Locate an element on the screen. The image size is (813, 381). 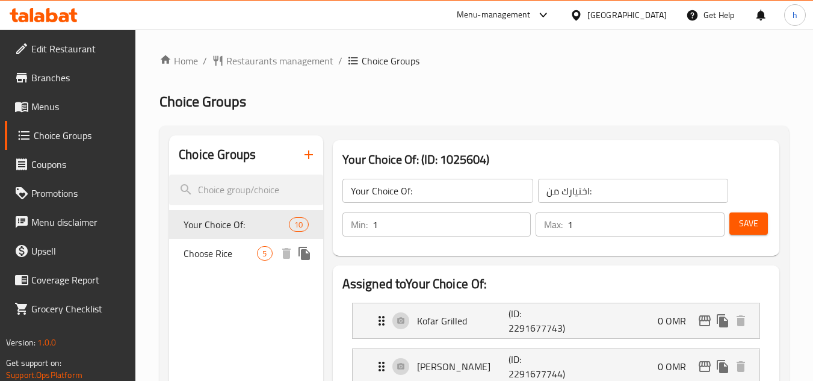
a: Branches is located at coordinates (70, 78).